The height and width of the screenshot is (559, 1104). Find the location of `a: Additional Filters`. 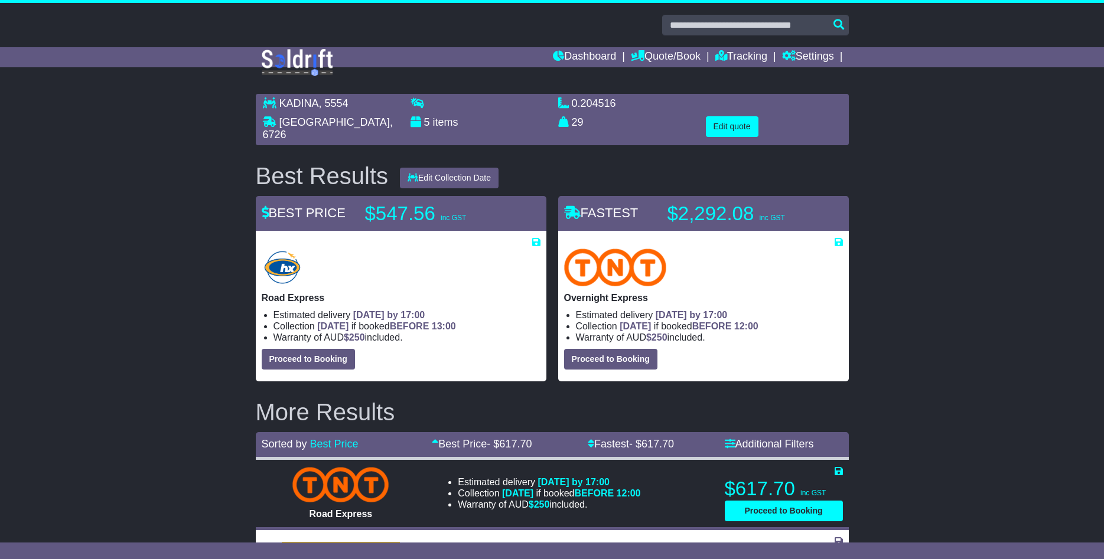

a: Additional Filters is located at coordinates (769, 444).